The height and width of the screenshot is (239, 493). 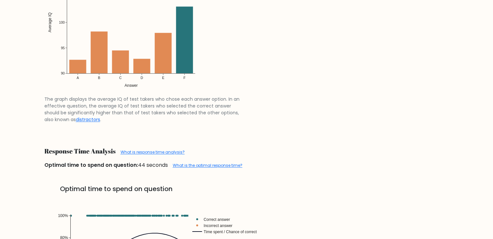 I want to click on div: 44 seconds, so click(x=247, y=165).